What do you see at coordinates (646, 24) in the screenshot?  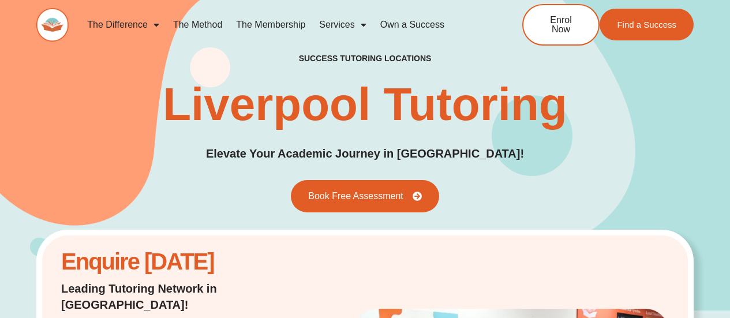 I see `span: Find a Success` at bounding box center [646, 24].